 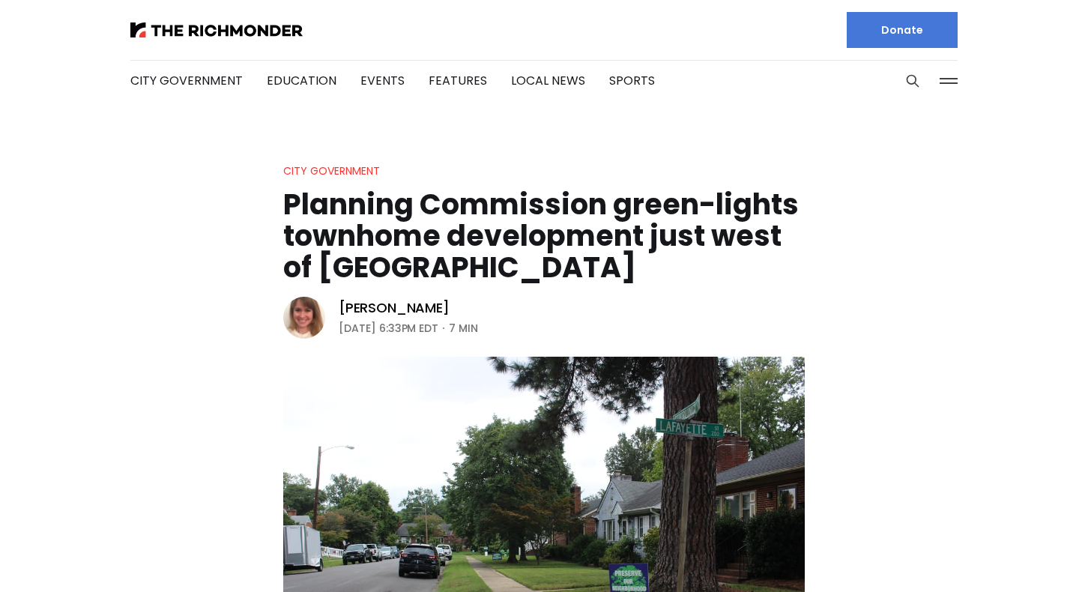 What do you see at coordinates (902, 30) in the screenshot?
I see `a: Donate` at bounding box center [902, 30].